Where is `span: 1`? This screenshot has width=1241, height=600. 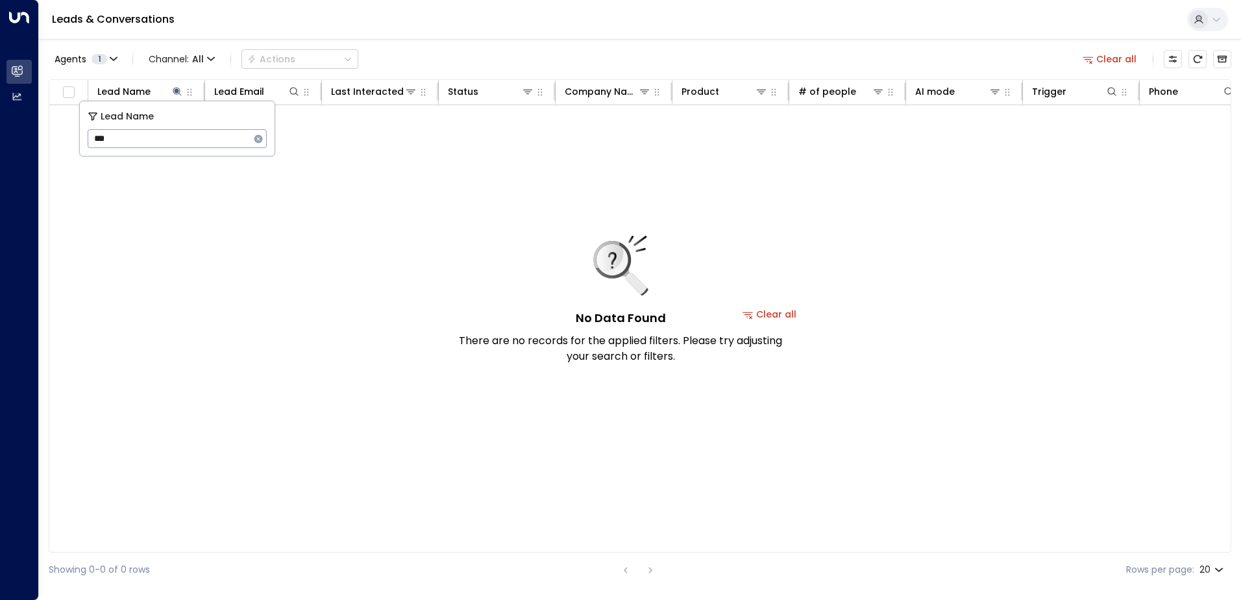 span: 1 is located at coordinates (99, 59).